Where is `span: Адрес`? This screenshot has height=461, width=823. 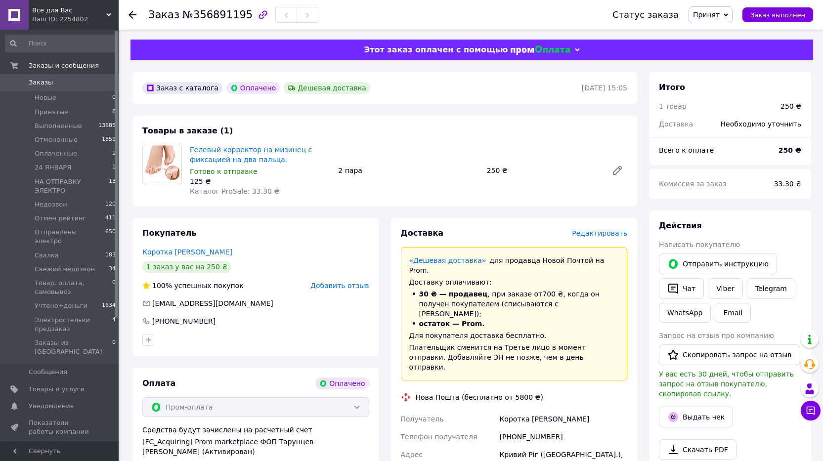 span: Адрес is located at coordinates (412, 455).